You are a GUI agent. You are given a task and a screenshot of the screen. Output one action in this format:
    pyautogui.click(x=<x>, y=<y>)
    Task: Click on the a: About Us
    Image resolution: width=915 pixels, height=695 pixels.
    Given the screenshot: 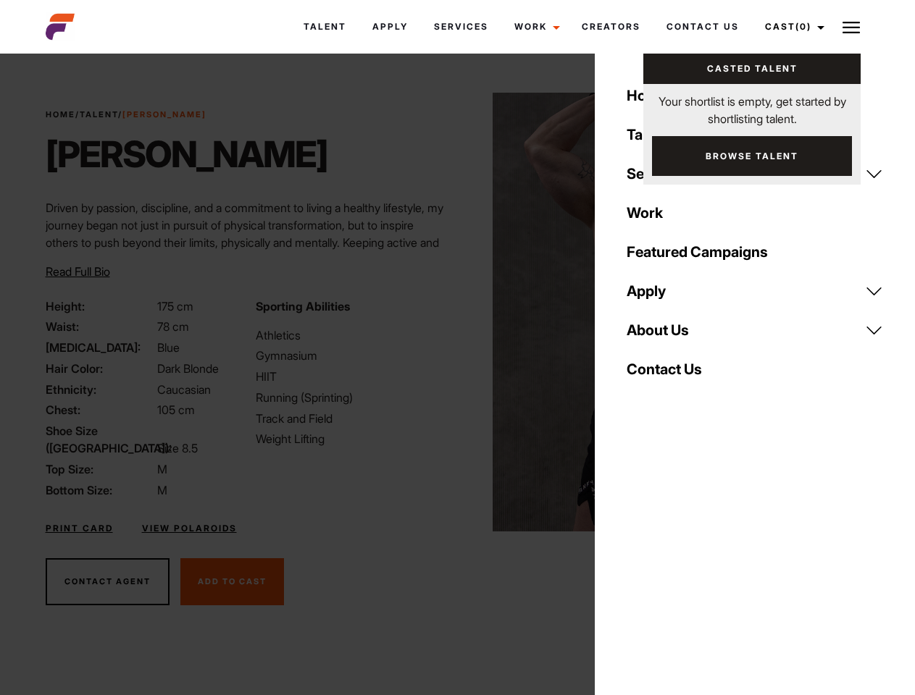 What is the action you would take?
    pyautogui.click(x=755, y=330)
    